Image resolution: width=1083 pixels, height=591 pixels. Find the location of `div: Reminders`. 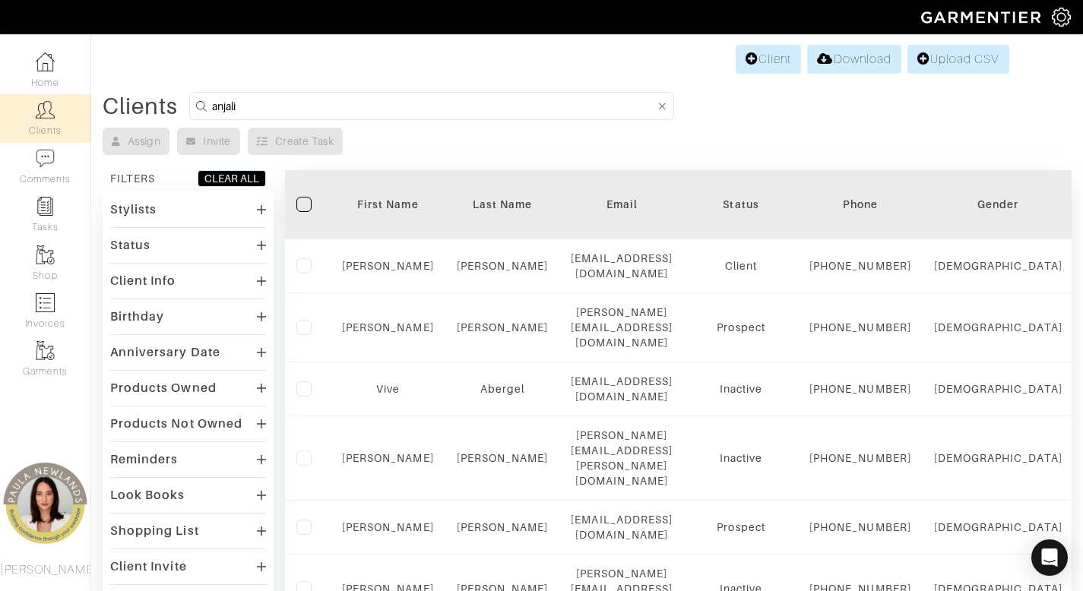

div: Reminders is located at coordinates (144, 460).